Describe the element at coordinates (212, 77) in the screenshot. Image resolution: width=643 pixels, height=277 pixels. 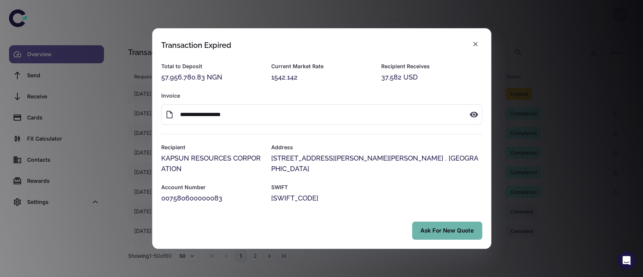
I see `div: 57,956,780.83 NGN` at that location.